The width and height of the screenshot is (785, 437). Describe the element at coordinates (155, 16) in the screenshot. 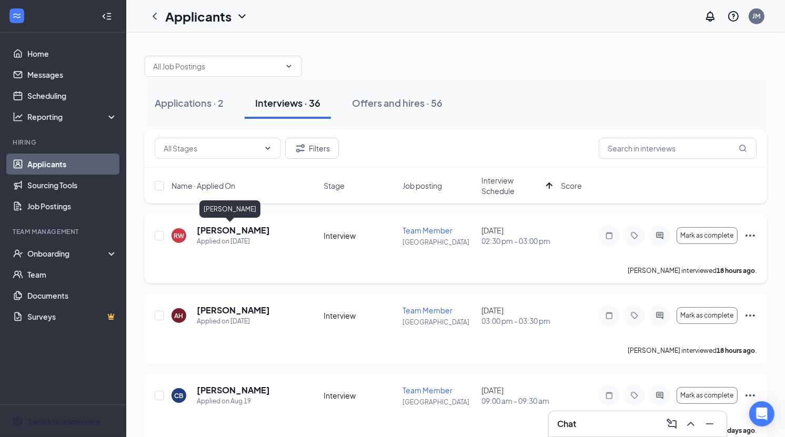

I see `a: ChevronLeft` at that location.